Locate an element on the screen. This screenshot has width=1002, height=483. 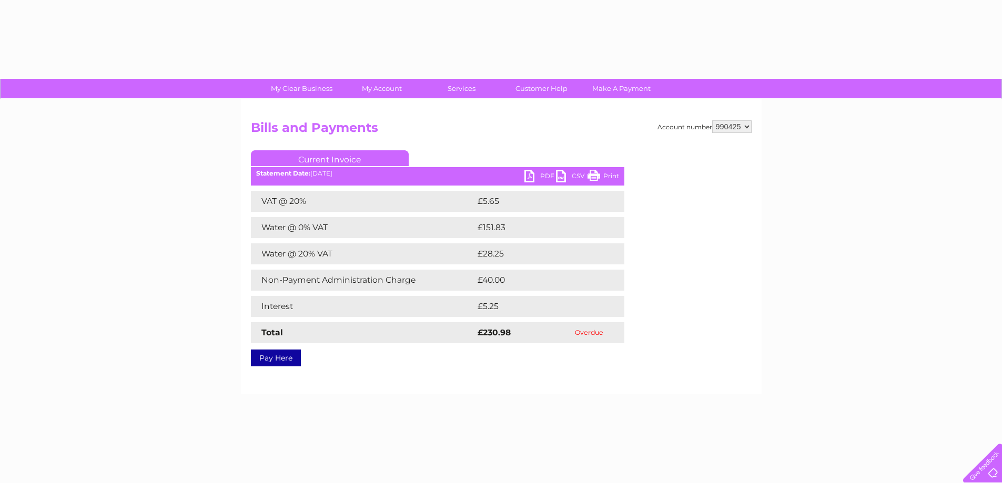
a: Pay Here is located at coordinates (276, 358).